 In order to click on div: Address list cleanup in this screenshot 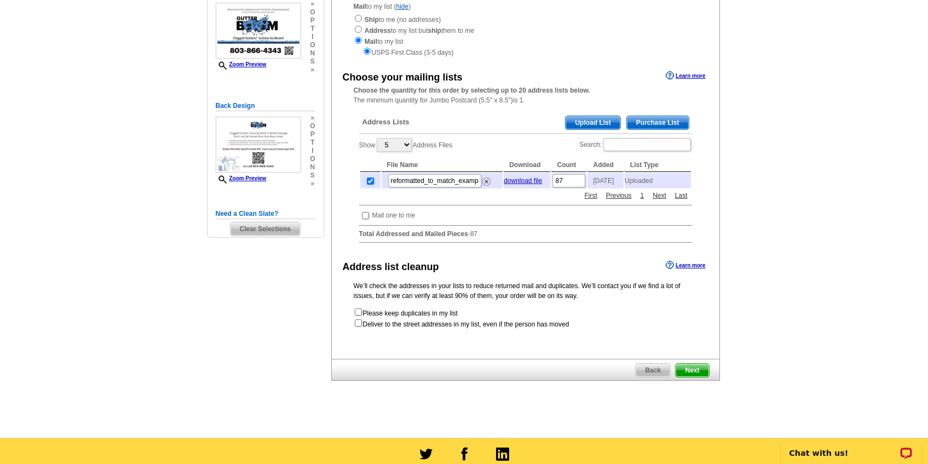, I will do `click(391, 267)`.